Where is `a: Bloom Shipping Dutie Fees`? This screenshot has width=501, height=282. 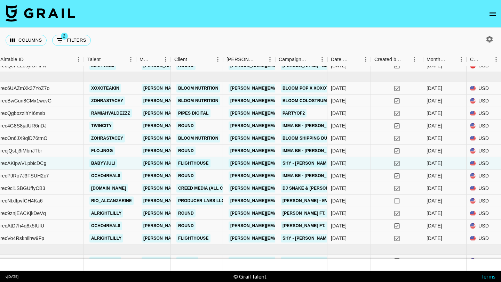 a: Bloom Shipping Dutie Fees is located at coordinates (314, 138).